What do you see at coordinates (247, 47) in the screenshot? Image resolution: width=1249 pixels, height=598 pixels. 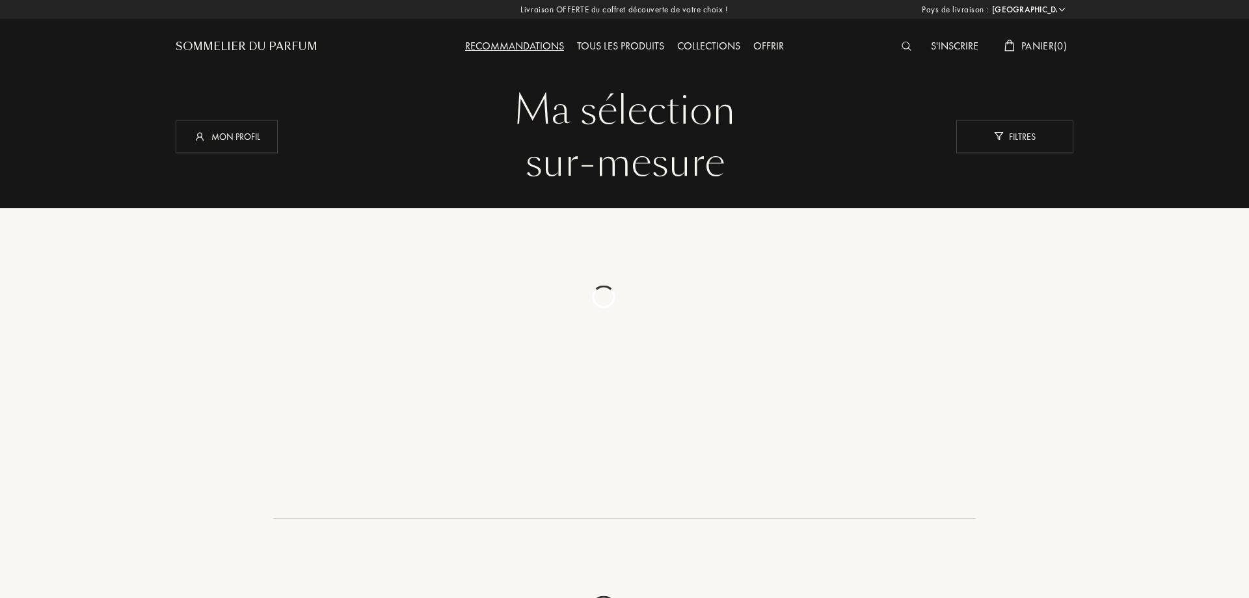 I see `a: Sommelier du Parfum` at bounding box center [247, 47].